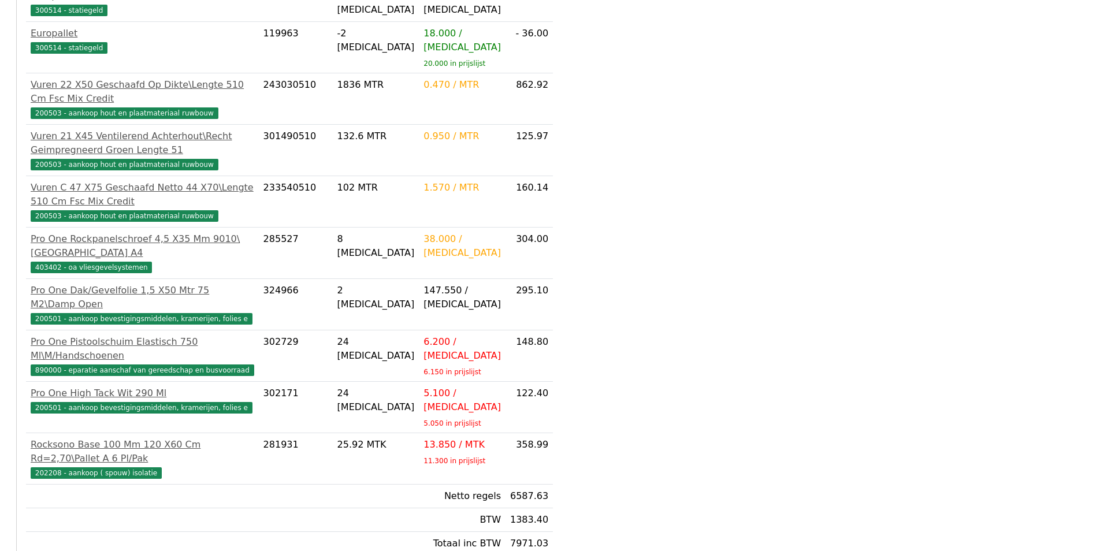 Image resolution: width=1096 pixels, height=551 pixels. What do you see at coordinates (296, 253) in the screenshot?
I see `td: 285527` at bounding box center [296, 253].